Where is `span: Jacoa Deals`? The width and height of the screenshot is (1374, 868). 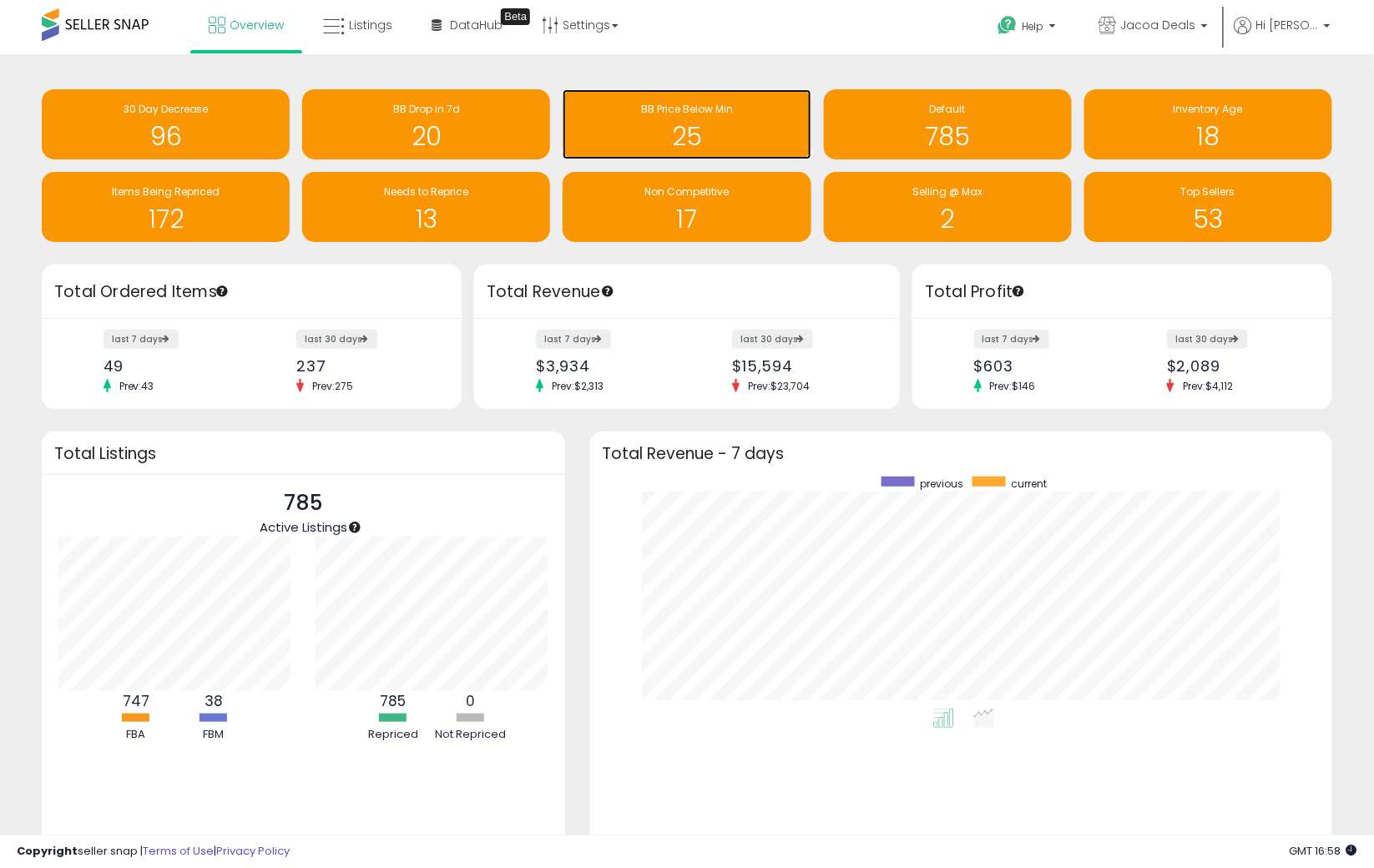 span: Jacoa Deals is located at coordinates (1158, 25).